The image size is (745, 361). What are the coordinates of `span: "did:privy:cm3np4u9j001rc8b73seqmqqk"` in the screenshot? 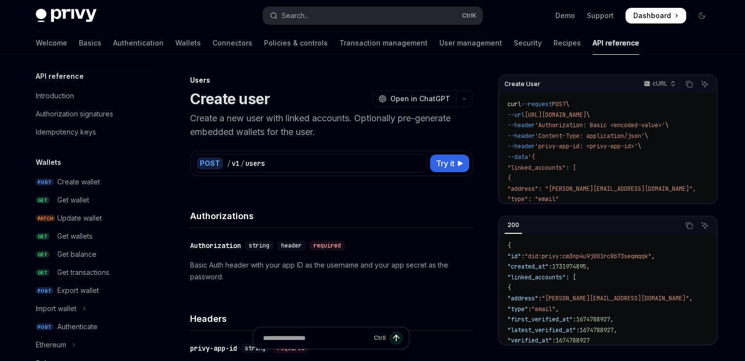 It's located at (587, 257).